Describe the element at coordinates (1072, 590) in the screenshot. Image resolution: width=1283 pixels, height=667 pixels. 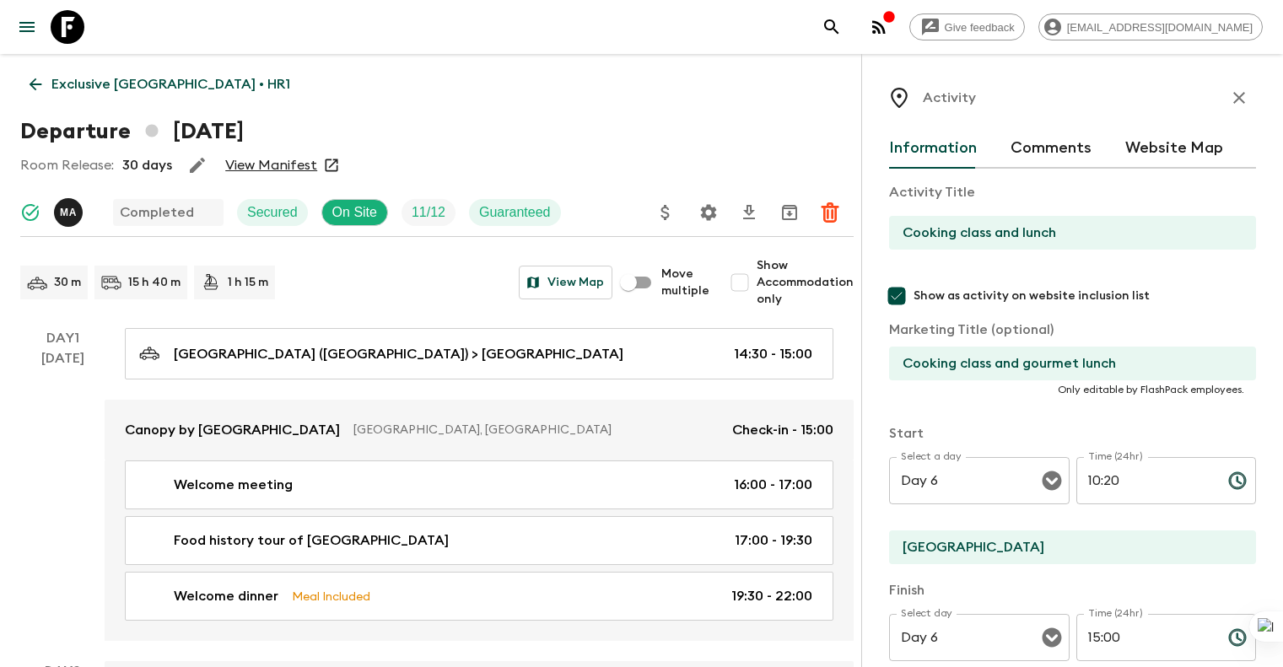
I see `p: Finish` at that location.